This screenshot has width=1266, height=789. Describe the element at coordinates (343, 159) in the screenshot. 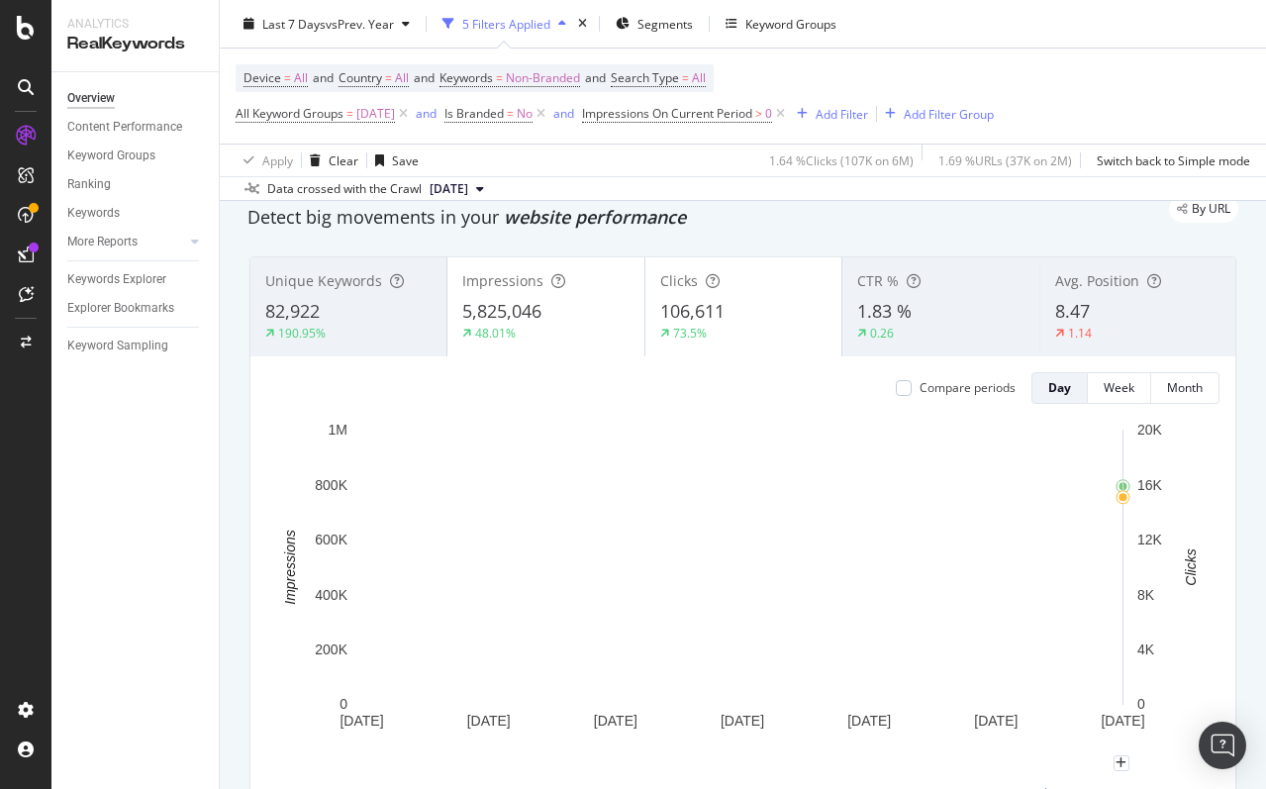

I see `div: Clear` at that location.